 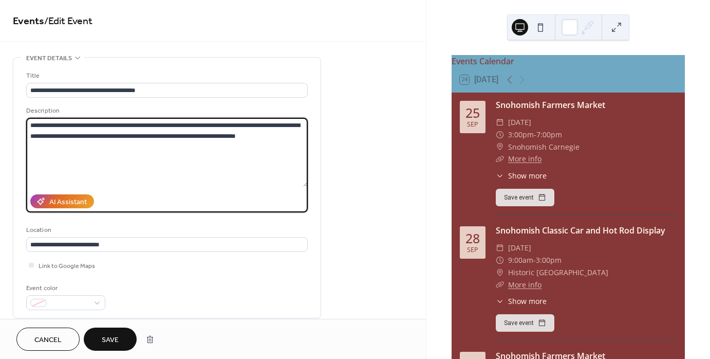 I want to click on a: Snohomish Classic Car and Hot Rod Display, so click(x=581, y=230).